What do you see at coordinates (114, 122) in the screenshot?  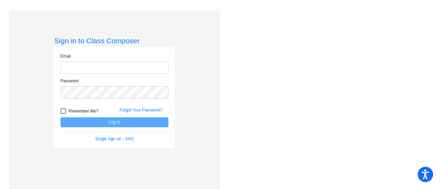 I see `button: Log In` at bounding box center [114, 122].